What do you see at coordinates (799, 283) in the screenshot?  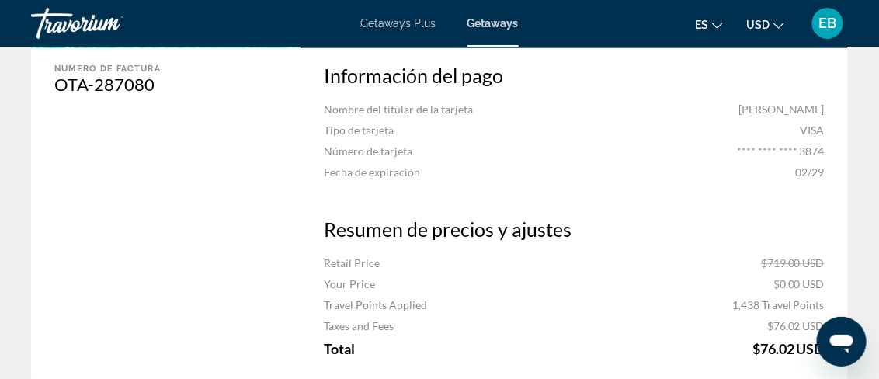 I see `span: $0.00 USD` at bounding box center [799, 283].